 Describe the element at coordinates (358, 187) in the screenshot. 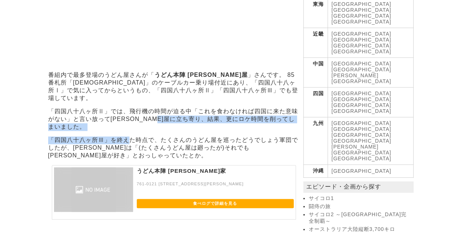

I see `p: エピソード・企画から探す` at that location.